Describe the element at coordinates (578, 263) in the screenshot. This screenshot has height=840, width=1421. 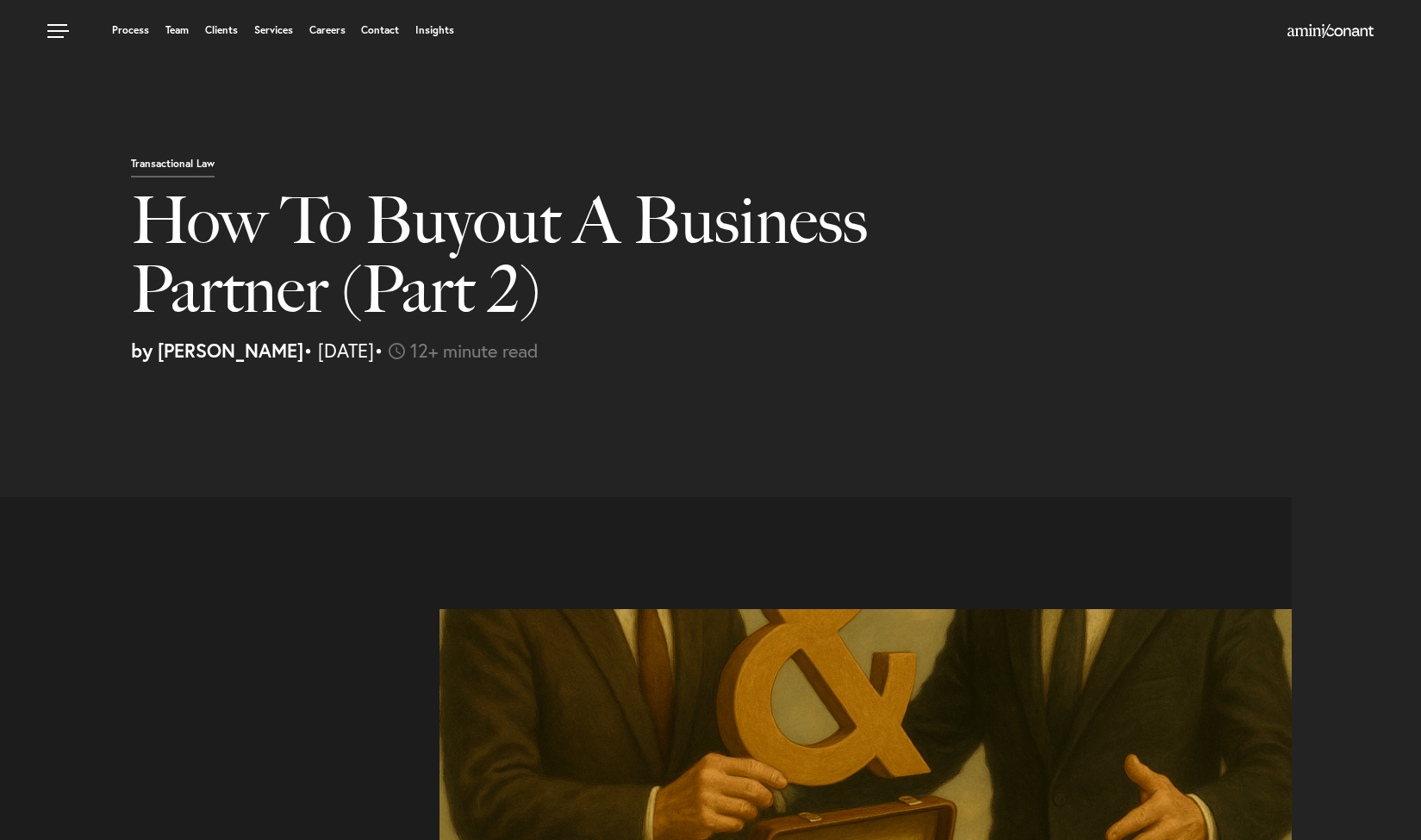
I see `h1: How To Buyout A Business Partner (Part 2)` at that location.